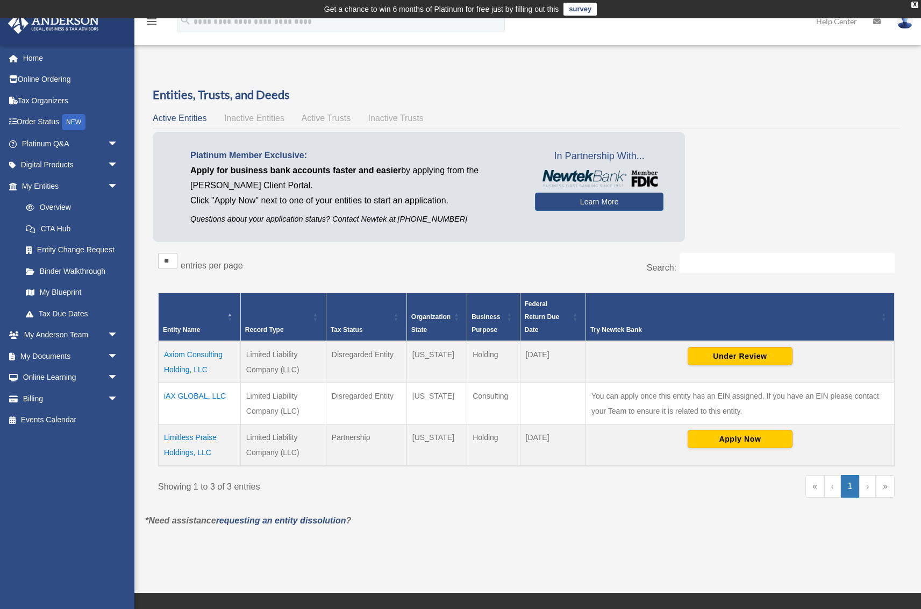 The image size is (921, 609). I want to click on th: Record Type: Activate to sort, so click(283, 317).